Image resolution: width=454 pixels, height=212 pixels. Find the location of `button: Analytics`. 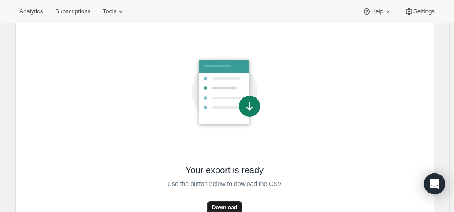

button: Analytics is located at coordinates (31, 11).